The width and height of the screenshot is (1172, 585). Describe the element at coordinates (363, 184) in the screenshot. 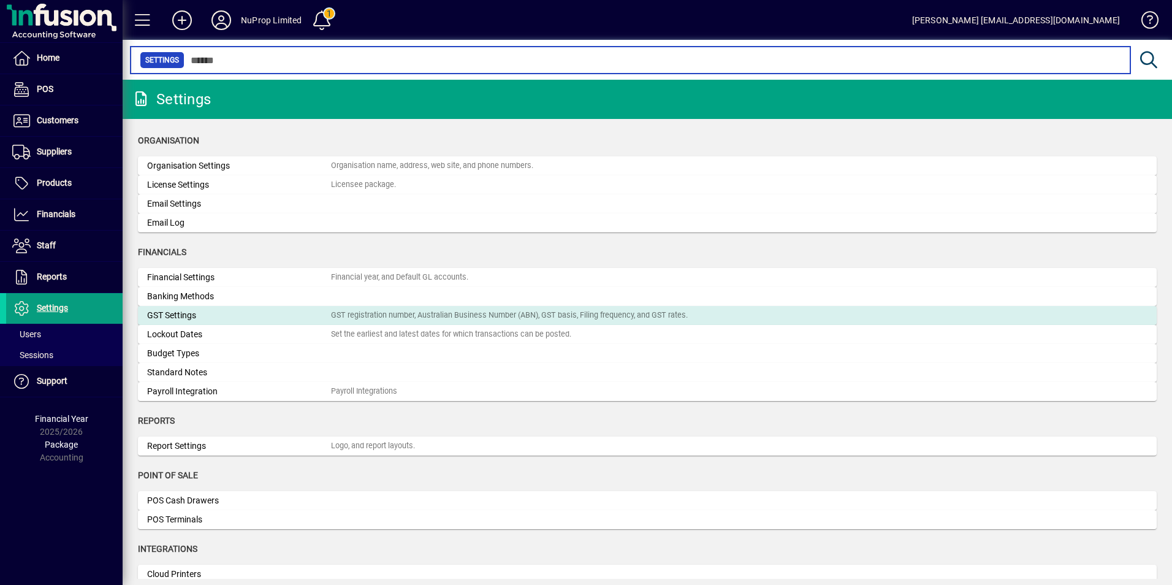

I see `div: Licensee package.` at that location.